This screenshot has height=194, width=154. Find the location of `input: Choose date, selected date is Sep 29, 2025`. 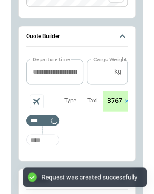

input: Choose date, selected date is Sep 29, 2025 is located at coordinates (51, 71).